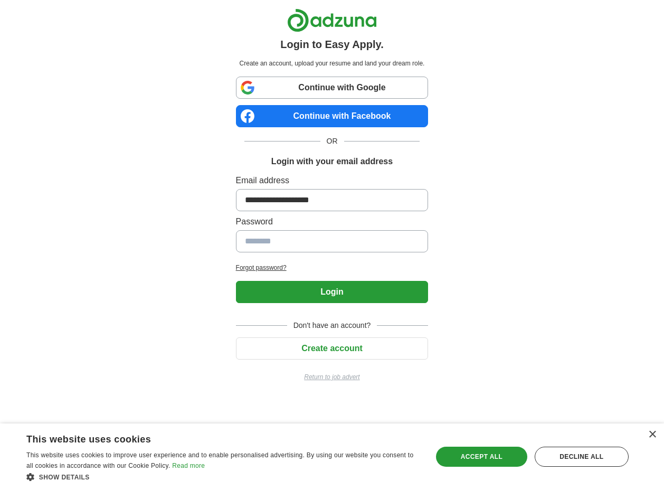 The height and width of the screenshot is (490, 664). What do you see at coordinates (332, 44) in the screenshot?
I see `h1: Login to Easy Apply.` at bounding box center [332, 44].